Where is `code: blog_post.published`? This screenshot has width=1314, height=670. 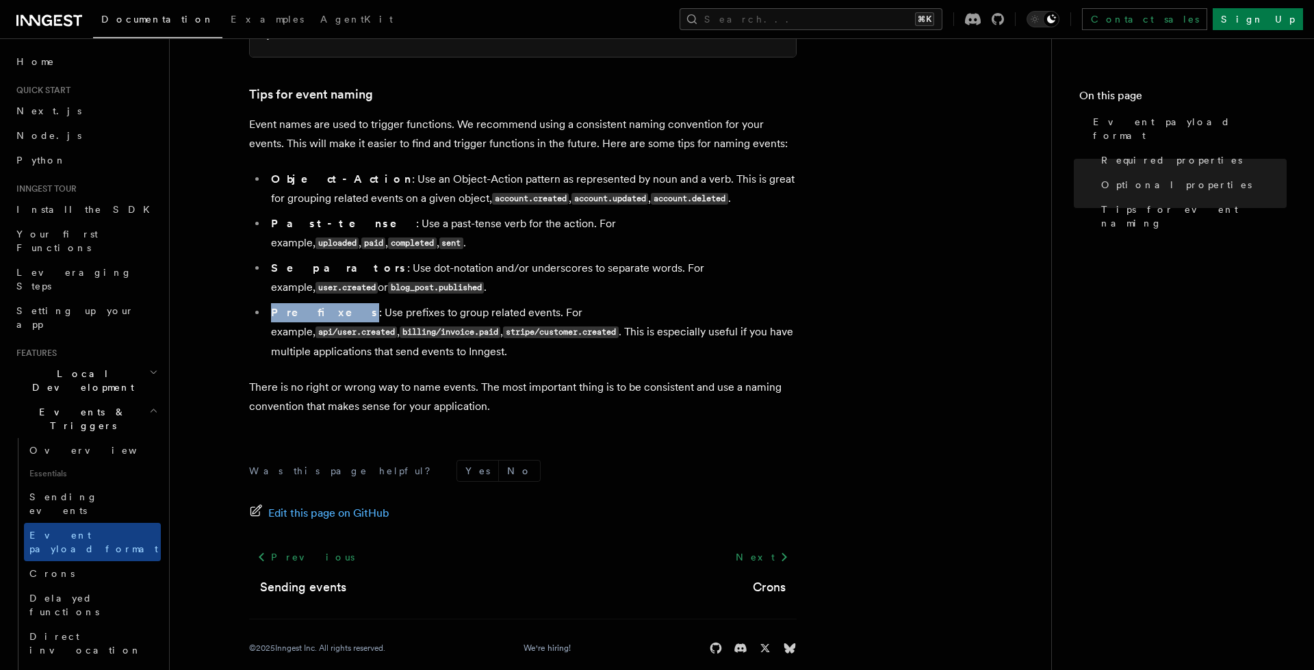 code: blog_post.published is located at coordinates (436, 287).